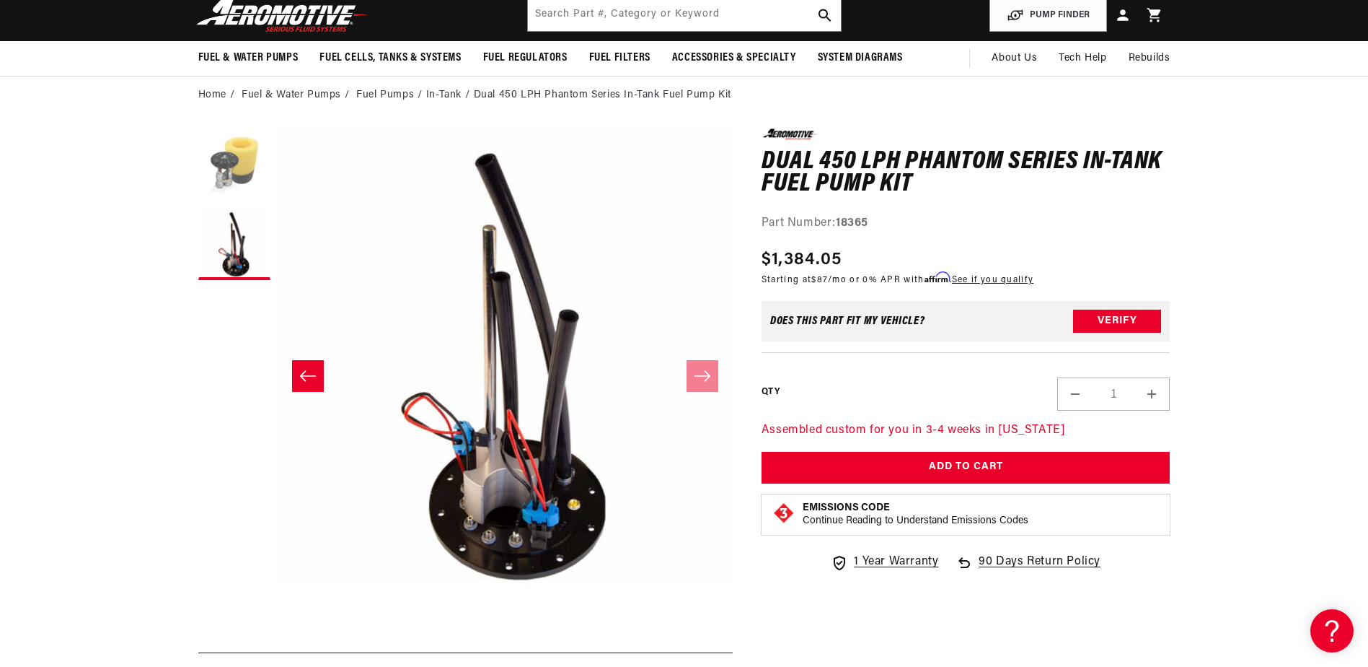 The height and width of the screenshot is (667, 1368). I want to click on li: Dual 450 LPH Phantom Series In-Tank Fuel Pump Kit, so click(602, 95).